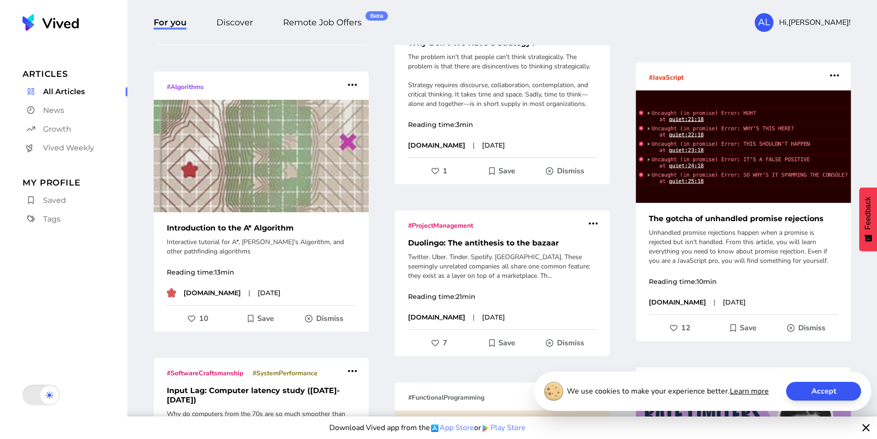  I want to click on a: Remote Job OffersBeta, so click(322, 22).